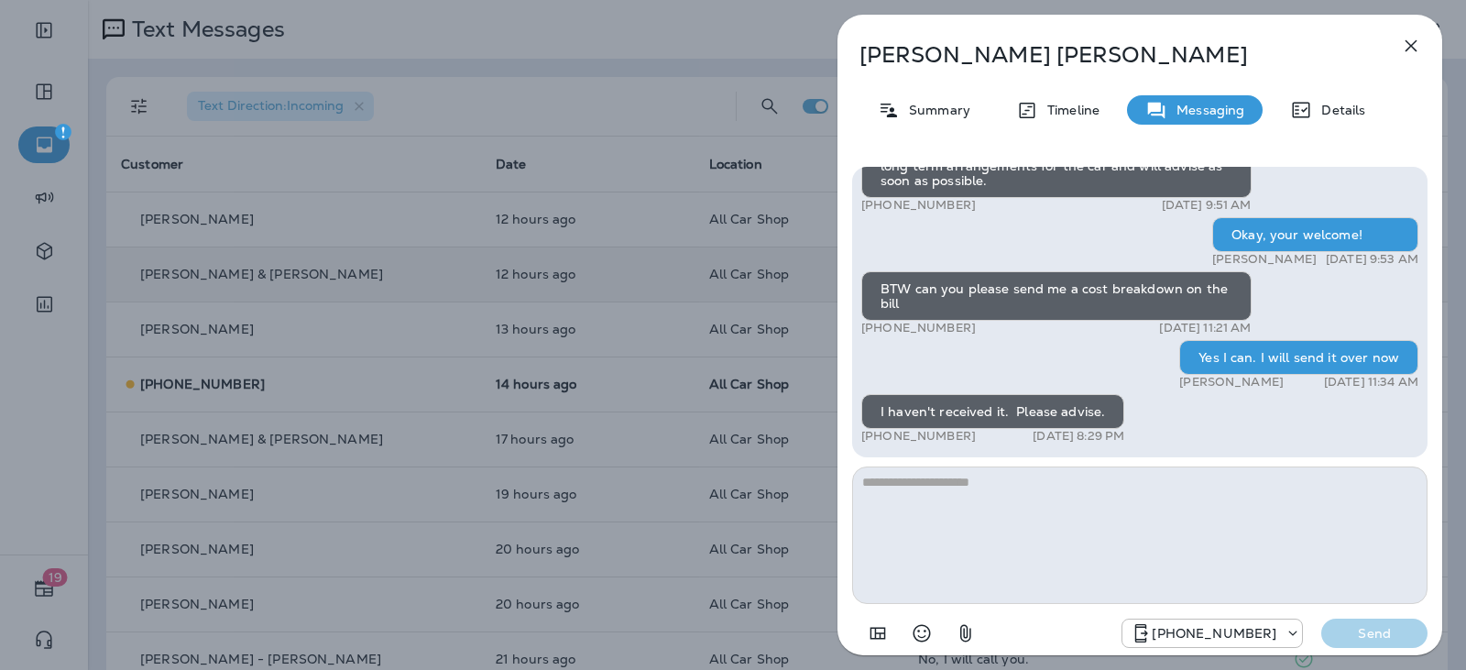 This screenshot has height=670, width=1466. Describe the element at coordinates (878, 633) in the screenshot. I see `button: Add in a premade template` at that location.